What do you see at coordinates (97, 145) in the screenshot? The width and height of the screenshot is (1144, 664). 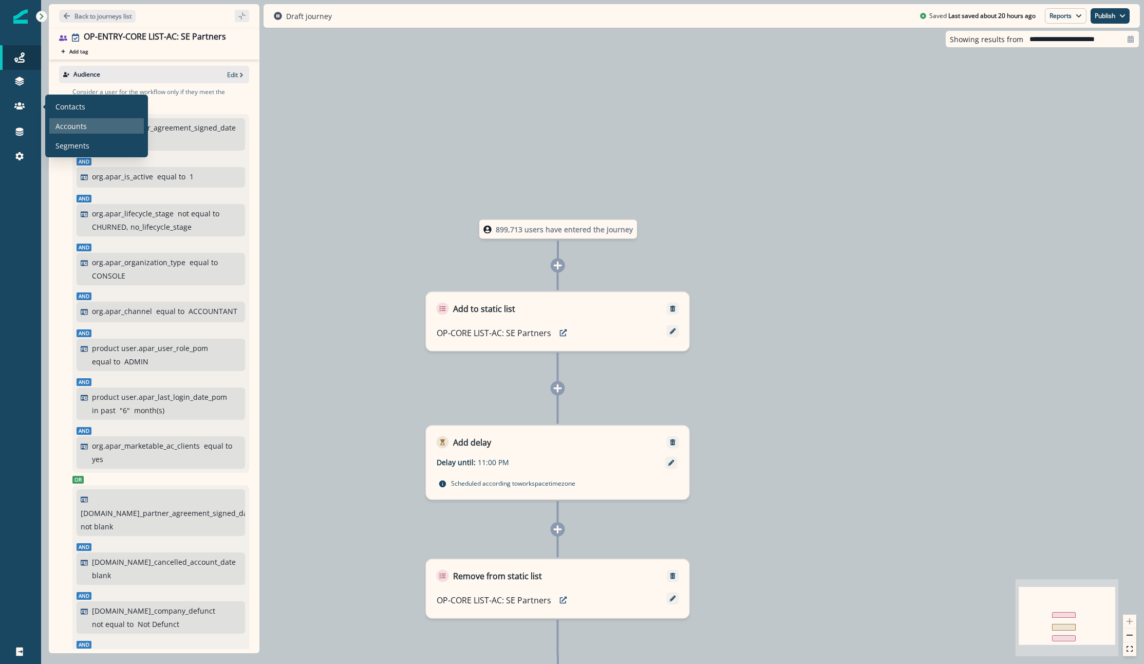 I see `a: Segments` at bounding box center [97, 145].